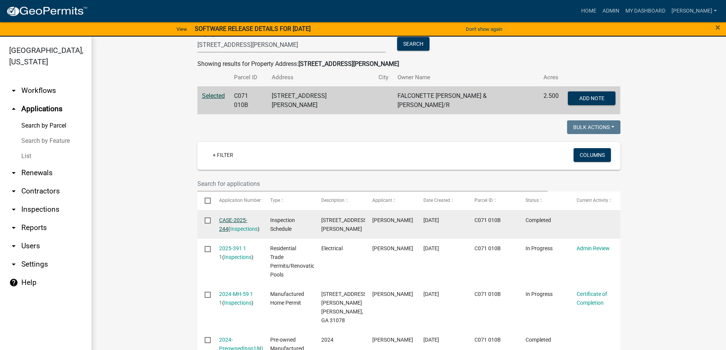  I want to click on i: help, so click(14, 283).